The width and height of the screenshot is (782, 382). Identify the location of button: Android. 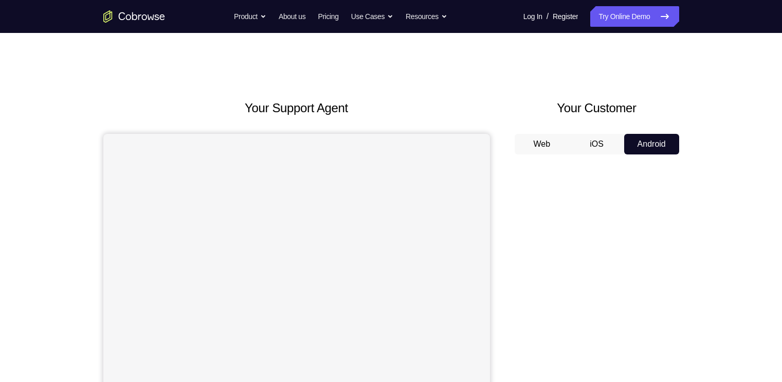
(651, 144).